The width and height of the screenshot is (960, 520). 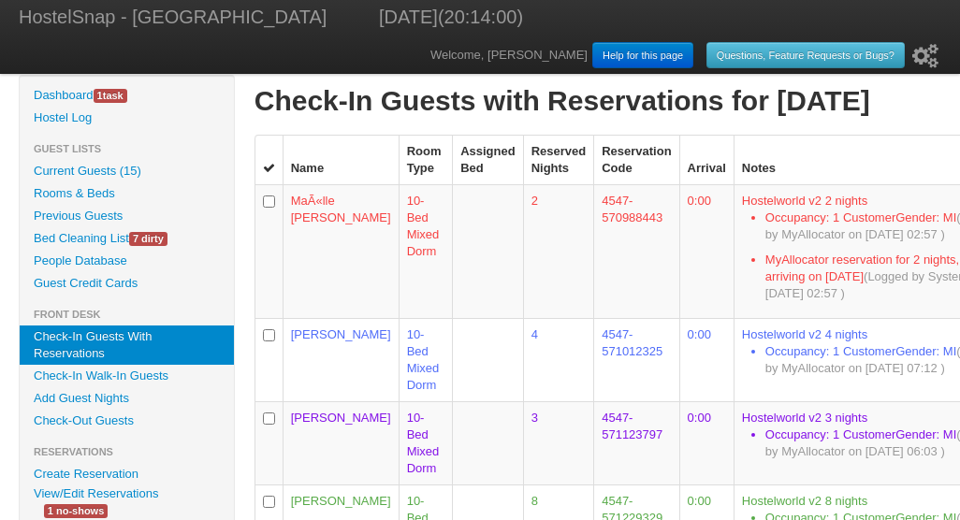 What do you see at coordinates (126, 194) in the screenshot?
I see `a: Rooms & Beds` at bounding box center [126, 194].